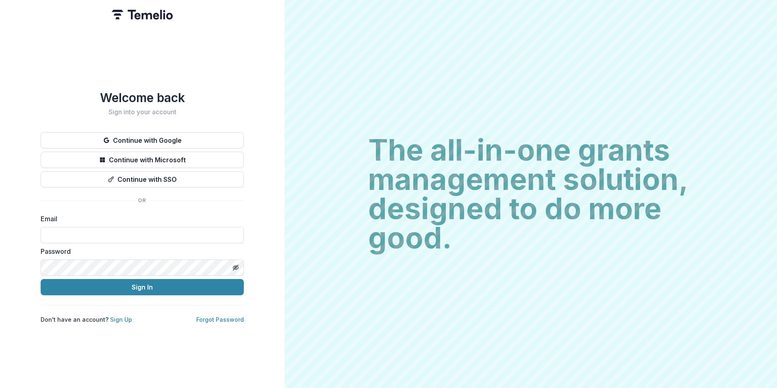 This screenshot has width=777, height=388. Describe the element at coordinates (142, 112) in the screenshot. I see `h2: Sign into your account` at that location.